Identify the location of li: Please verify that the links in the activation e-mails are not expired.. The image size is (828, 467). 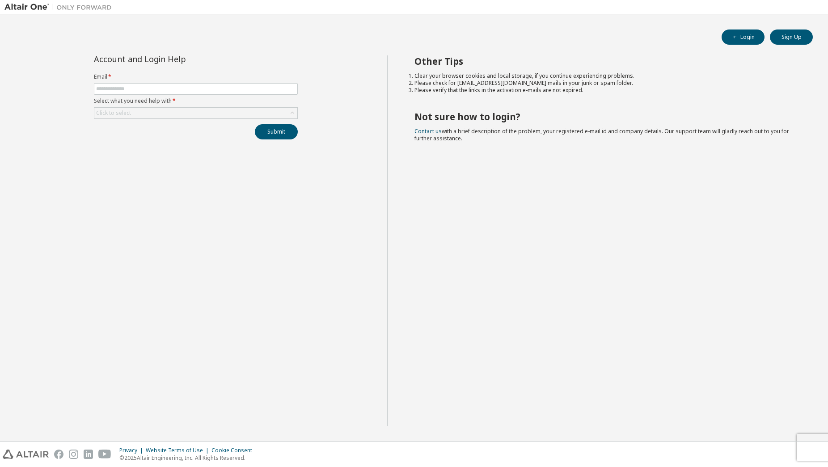
(606, 90).